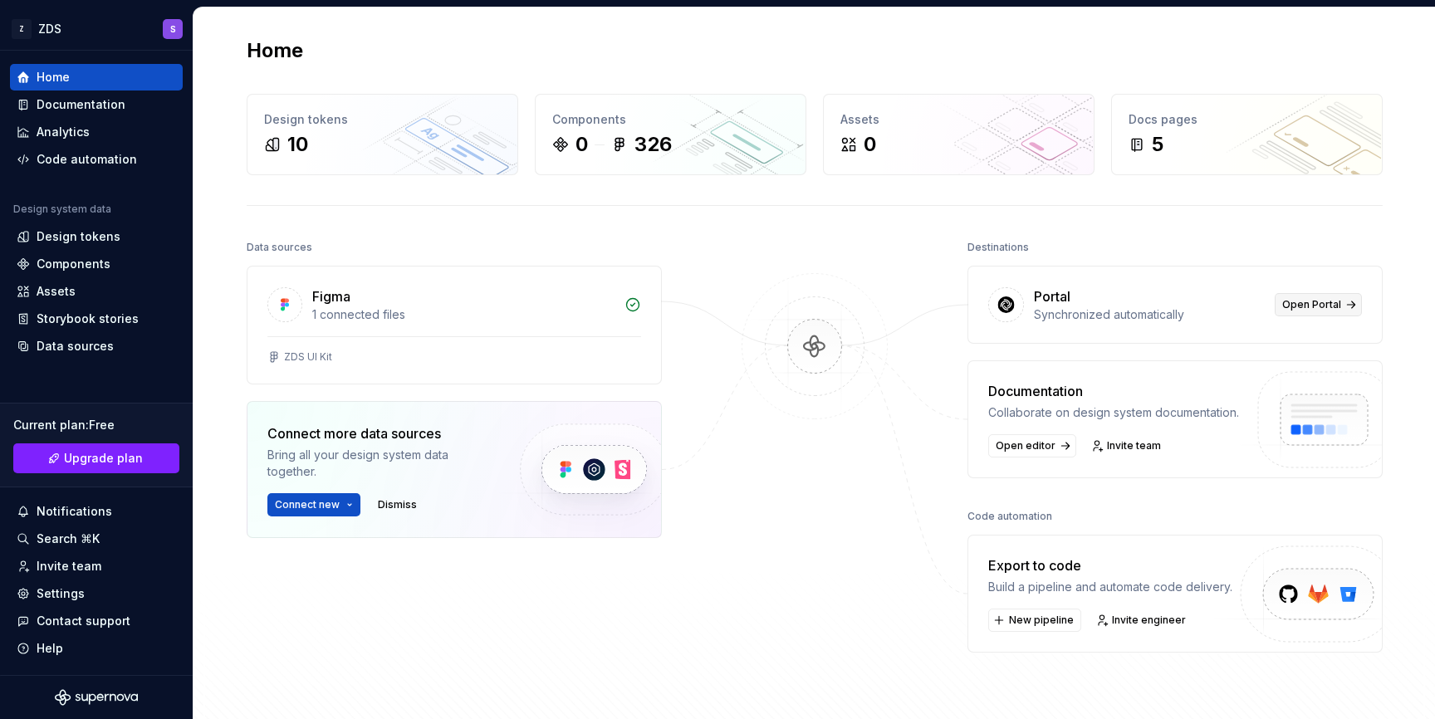  Describe the element at coordinates (463, 315) in the screenshot. I see `div: 1 connected files` at that location.